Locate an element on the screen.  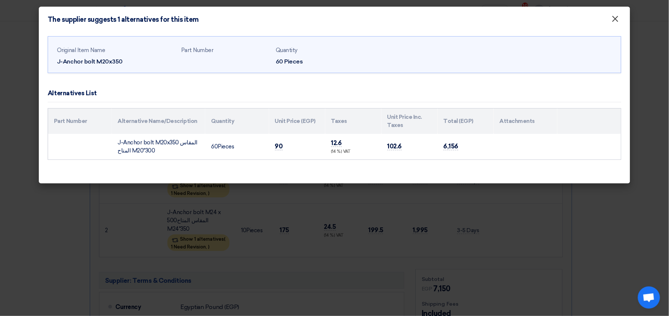
h4: The supplier suggests 1 alternatives for this item is located at coordinates (123, 20).